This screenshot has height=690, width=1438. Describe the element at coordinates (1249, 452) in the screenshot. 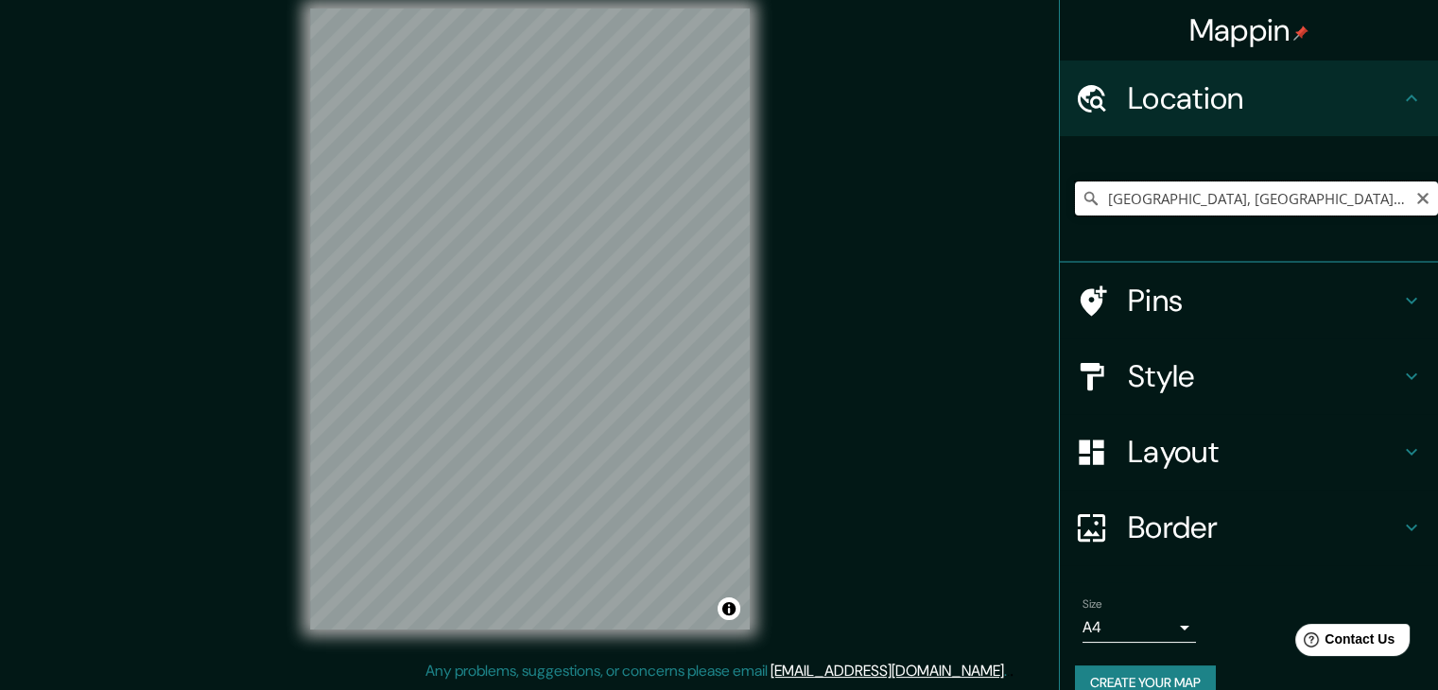

I see `div: Layout` at that location.